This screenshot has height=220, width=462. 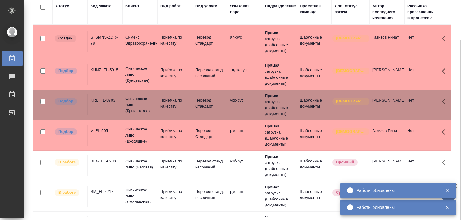 What do you see at coordinates (140, 196) in the screenshot?
I see `p: Физическое лицо (Смоленская)` at bounding box center [140, 196].